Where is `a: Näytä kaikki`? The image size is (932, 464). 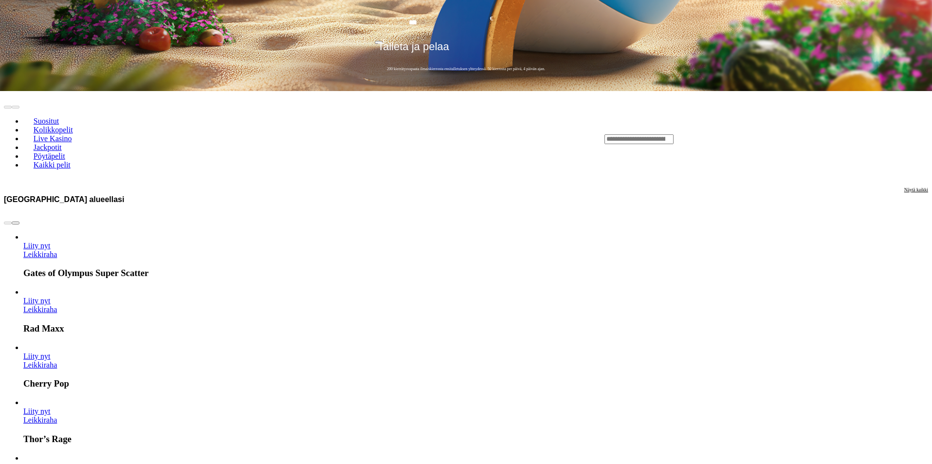 a: Näytä kaikki is located at coordinates (916, 199).